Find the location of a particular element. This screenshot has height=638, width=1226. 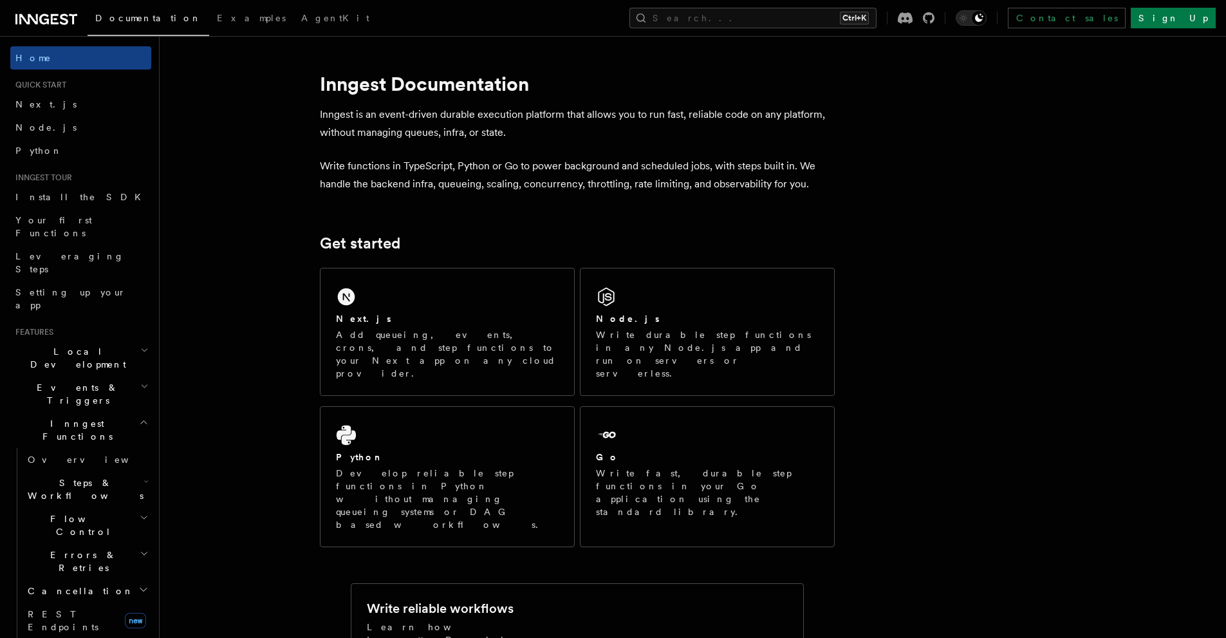

span: AgentKit is located at coordinates (335, 18).